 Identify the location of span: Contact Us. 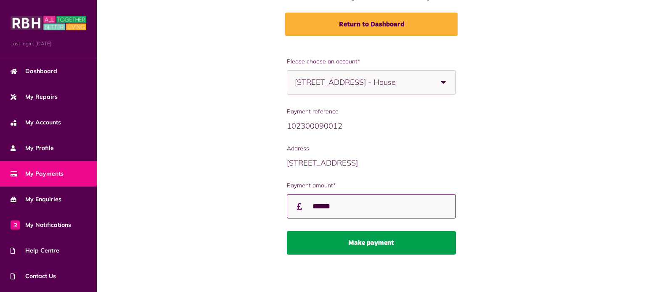
(33, 276).